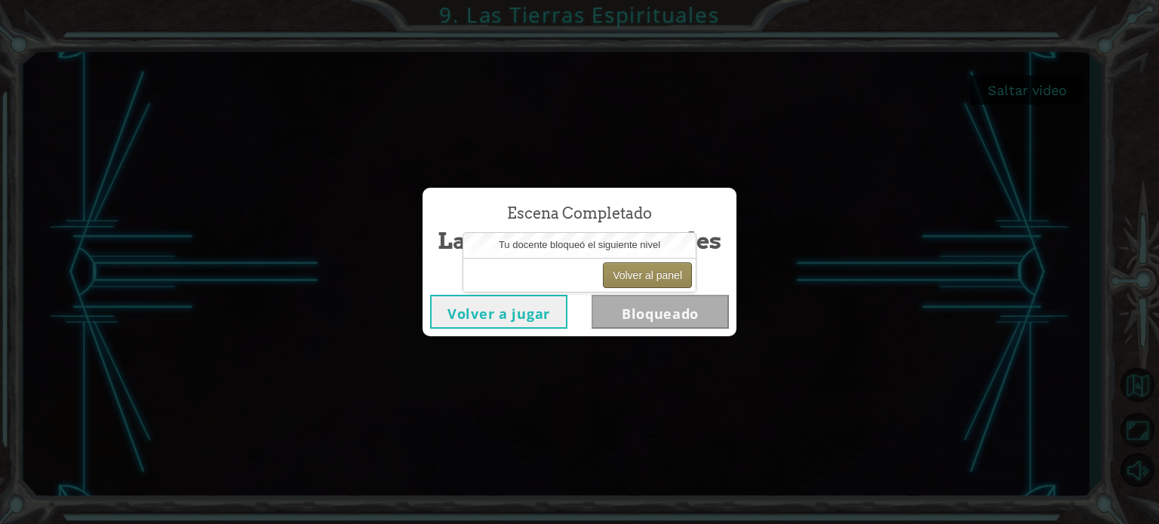 Image resolution: width=1159 pixels, height=524 pixels. What do you see at coordinates (499, 312) in the screenshot?
I see `button: Volver a jugar` at bounding box center [499, 312].